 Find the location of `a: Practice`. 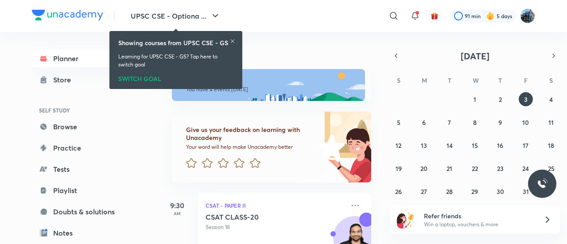

a: Practice is located at coordinates (83, 148).